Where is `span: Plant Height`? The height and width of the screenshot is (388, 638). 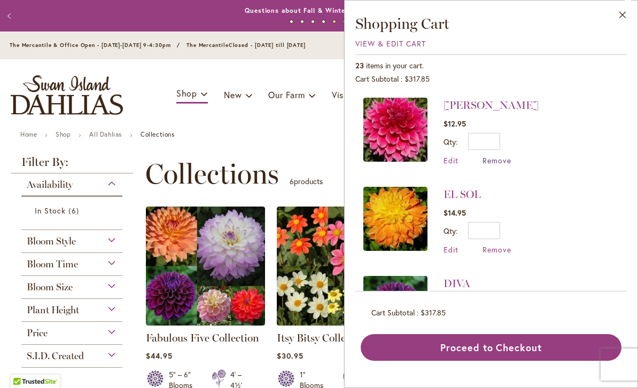 span: Plant Height is located at coordinates (53, 310).